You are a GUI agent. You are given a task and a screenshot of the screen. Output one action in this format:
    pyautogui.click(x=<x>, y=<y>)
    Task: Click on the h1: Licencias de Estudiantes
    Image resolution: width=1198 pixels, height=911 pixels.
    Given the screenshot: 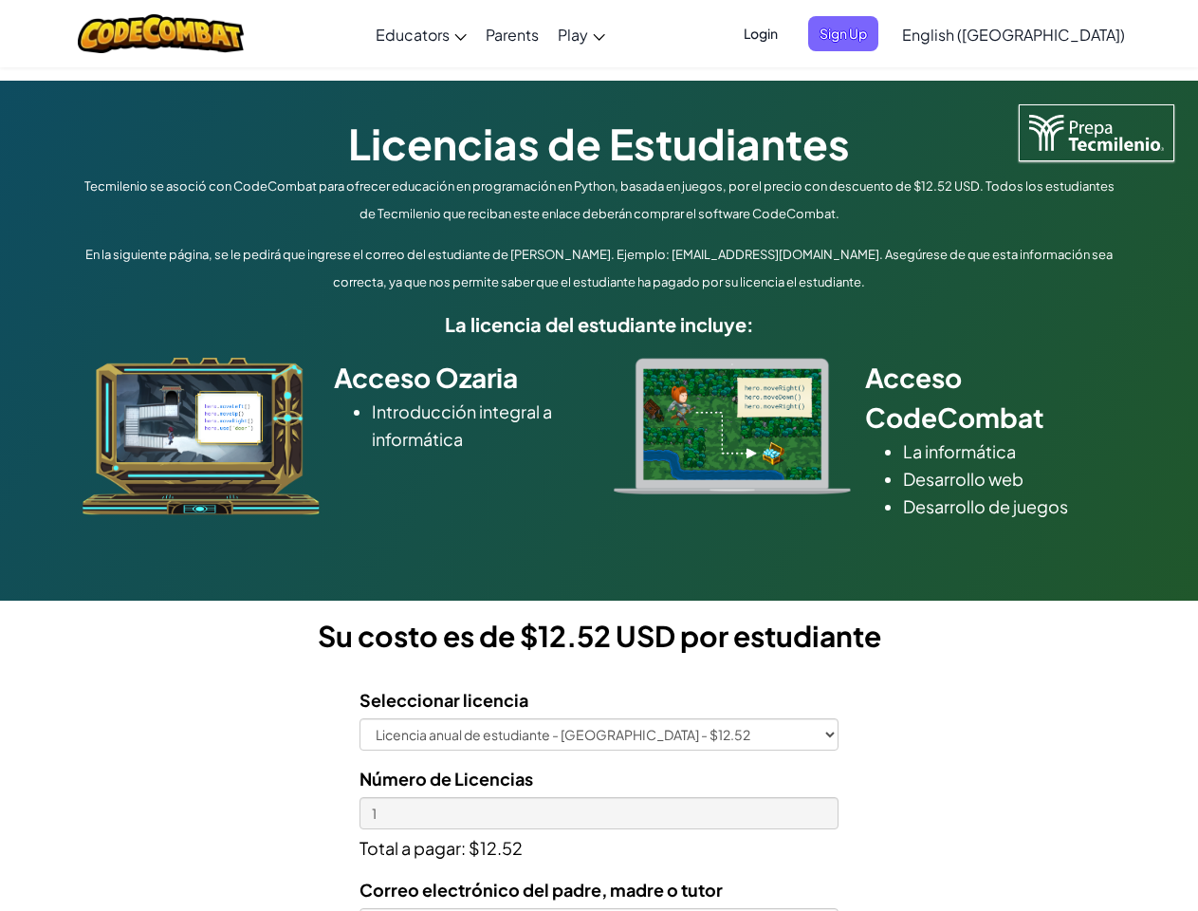 What is the action you would take?
    pyautogui.click(x=600, y=143)
    